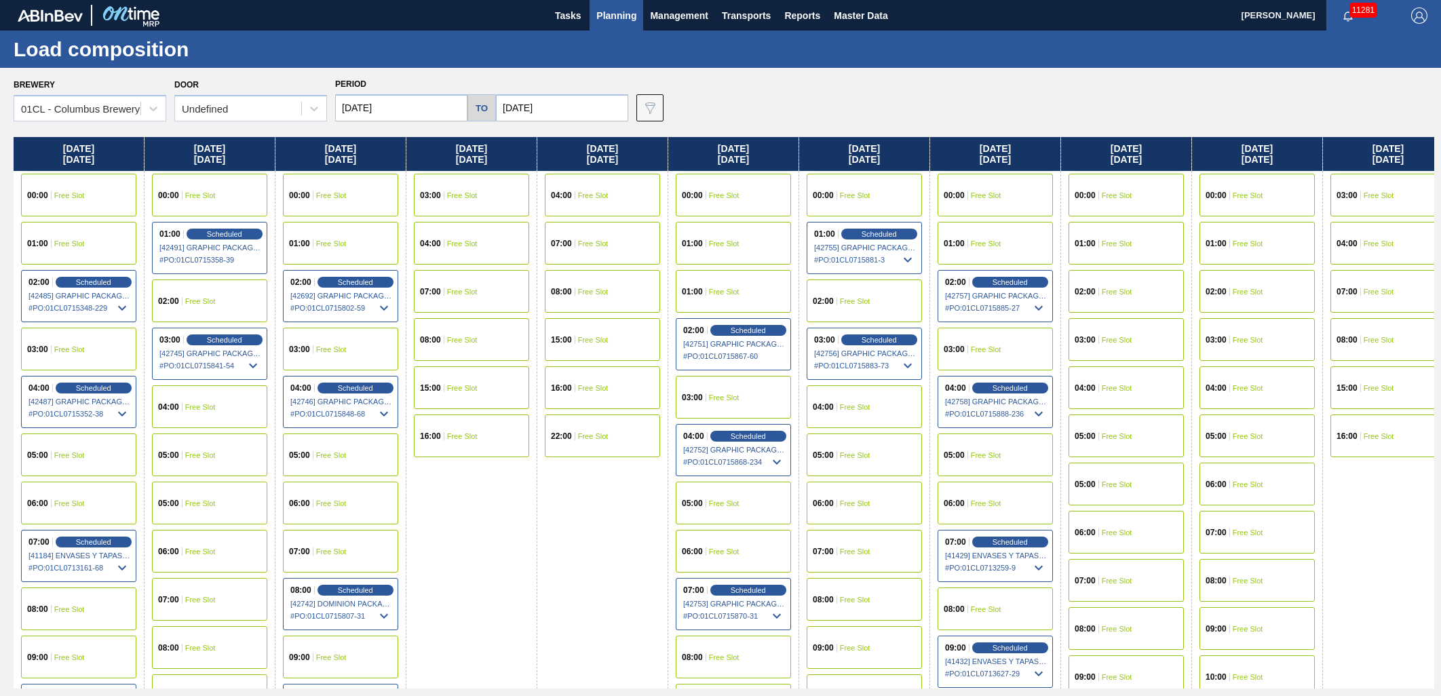 The width and height of the screenshot is (1441, 696). What do you see at coordinates (210, 248) in the screenshot?
I see `span: [42491] GRAPHIC PACKAGING INTERNATIONA - 0008221069` at bounding box center [210, 248].